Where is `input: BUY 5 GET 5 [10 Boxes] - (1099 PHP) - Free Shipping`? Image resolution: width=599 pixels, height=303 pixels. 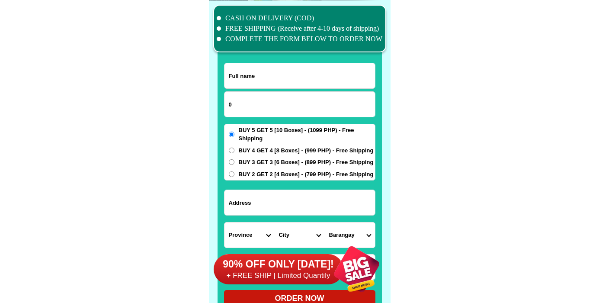
input: BUY 5 GET 5 [10 Boxes] - (1099 PHP) - Free Shipping is located at coordinates (231, 134).